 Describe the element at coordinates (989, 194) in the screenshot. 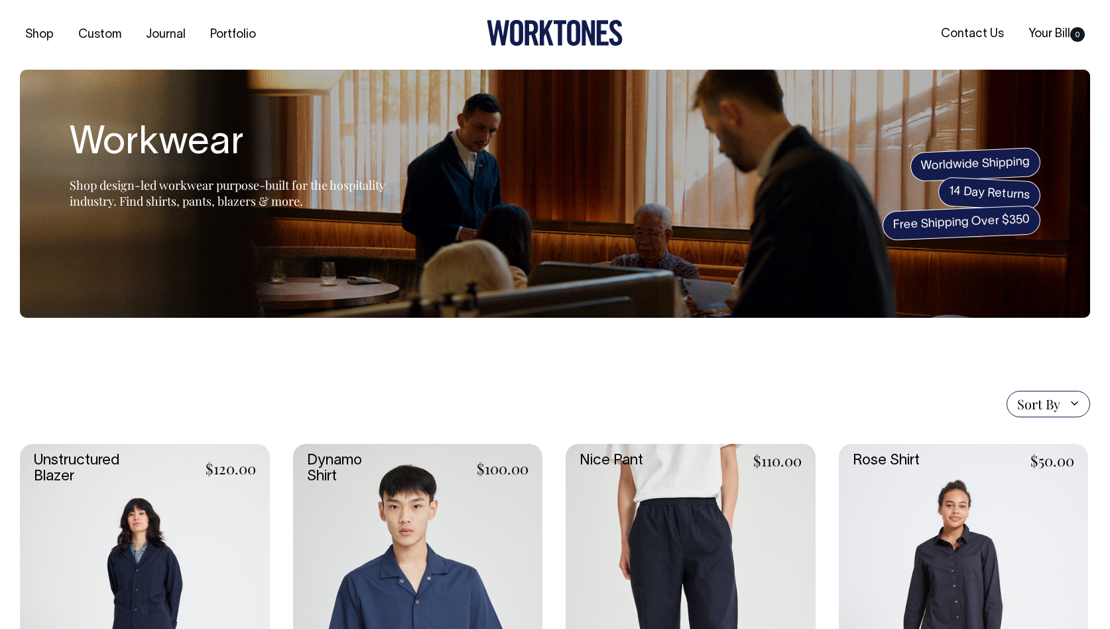

I see `span: 14 Day Returns` at that location.